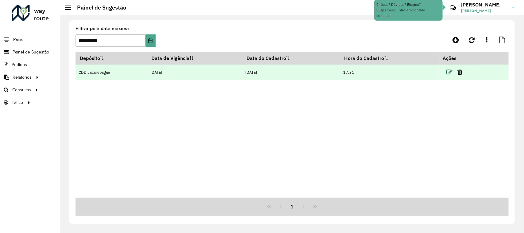 The height and width of the screenshot is (233, 524). Describe the element at coordinates (99, 8) in the screenshot. I see `h2: Painel de Sugestão` at that location.